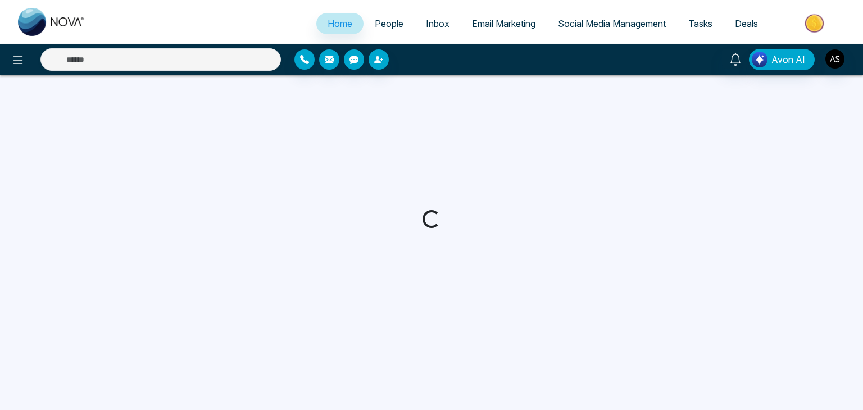 This screenshot has height=410, width=863. Describe the element at coordinates (340, 24) in the screenshot. I see `a: Home` at that location.